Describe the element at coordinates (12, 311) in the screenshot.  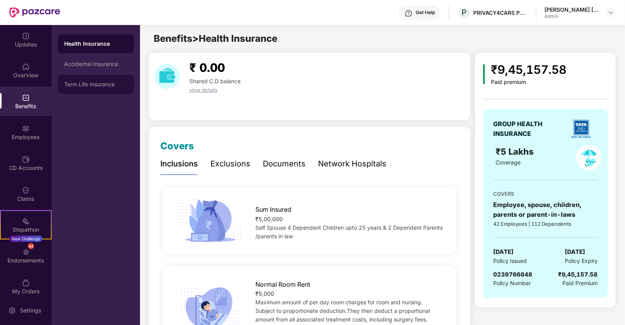
I see `img: svg+xml;base64,PHN2ZyBpZD0iU2V0dGluZy0yMHgyMCIgeG1sbnM9Imh0dHA6Ly93d3cudzMub3JnLzIwMDAvc3ZnIiB3aW...` at that location.